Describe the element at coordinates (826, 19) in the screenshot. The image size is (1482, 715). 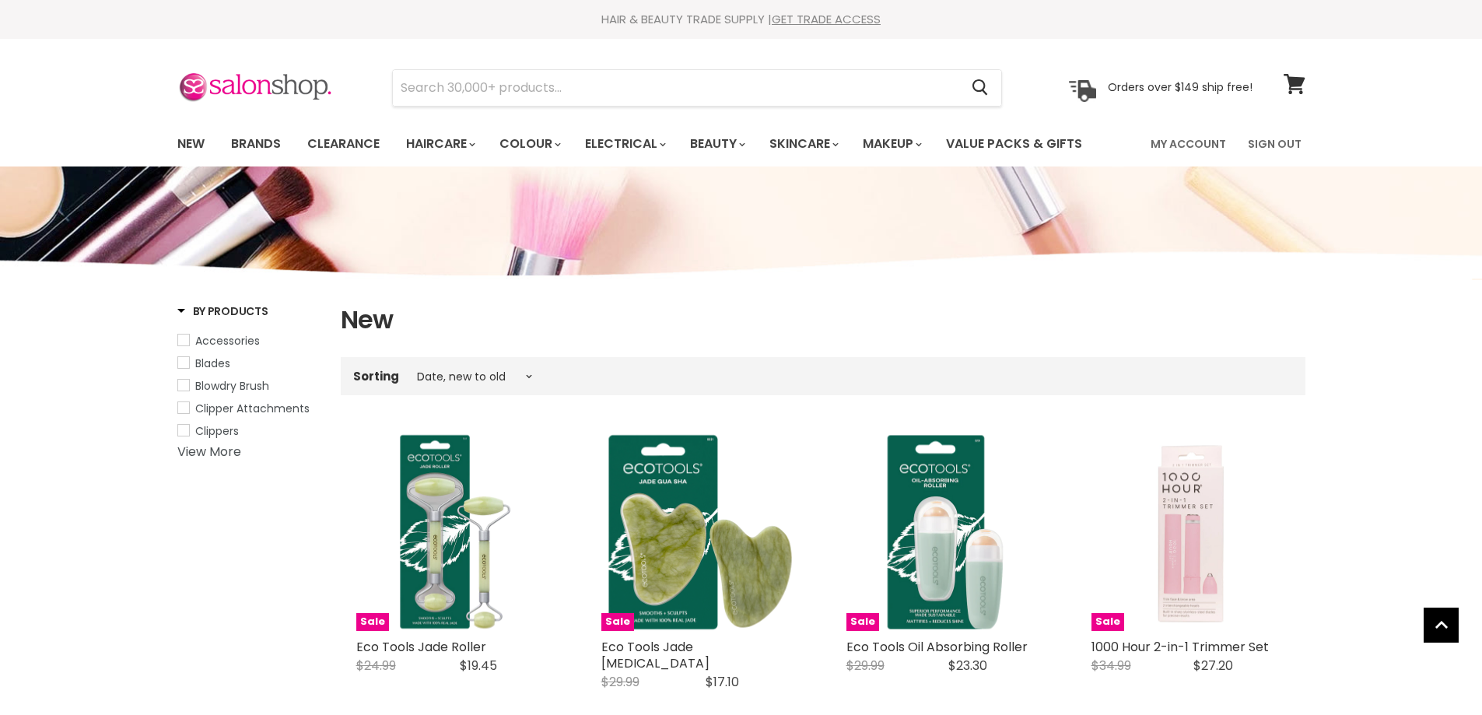
I see `a: GET TRADE ACCESS` at that location.